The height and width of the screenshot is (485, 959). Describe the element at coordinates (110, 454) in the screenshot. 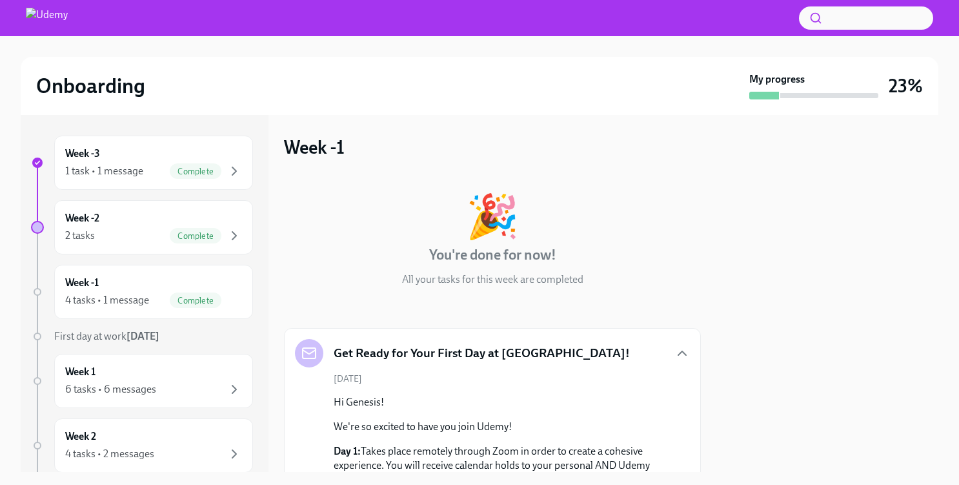

I see `div: 4 tasks • 2 messages` at that location.